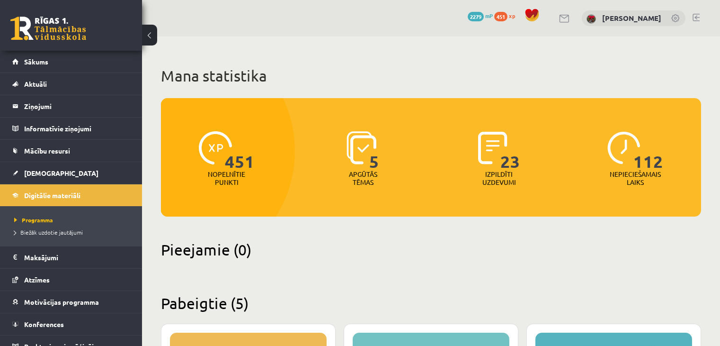 Image resolution: width=720 pixels, height=346 pixels. What do you see at coordinates (363, 178) in the screenshot?
I see `p: Apgūtās tēmas` at bounding box center [363, 178].